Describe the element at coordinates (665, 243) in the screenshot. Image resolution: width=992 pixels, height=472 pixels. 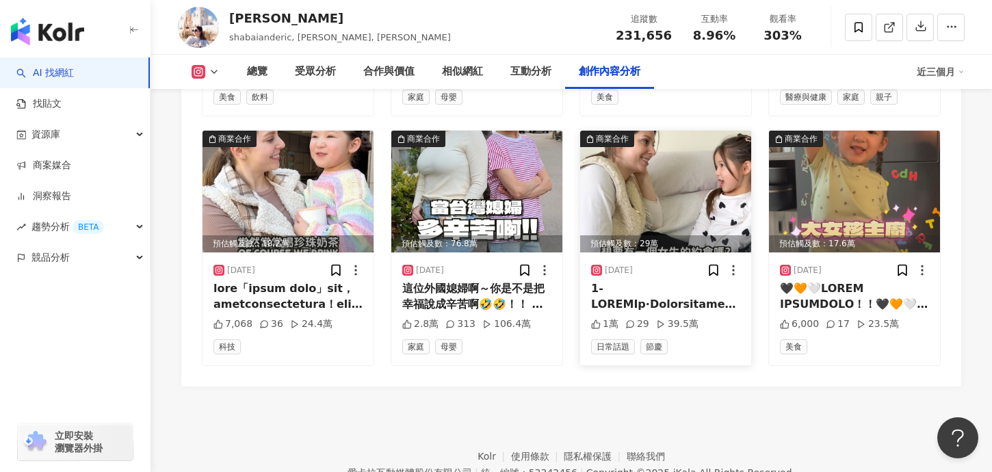
I see `div: 預估觸及數：29萬` at that location.